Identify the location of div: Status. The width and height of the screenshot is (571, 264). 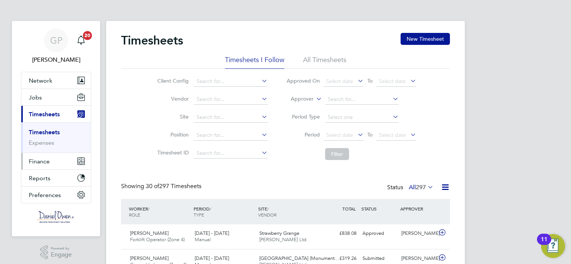
(411, 187).